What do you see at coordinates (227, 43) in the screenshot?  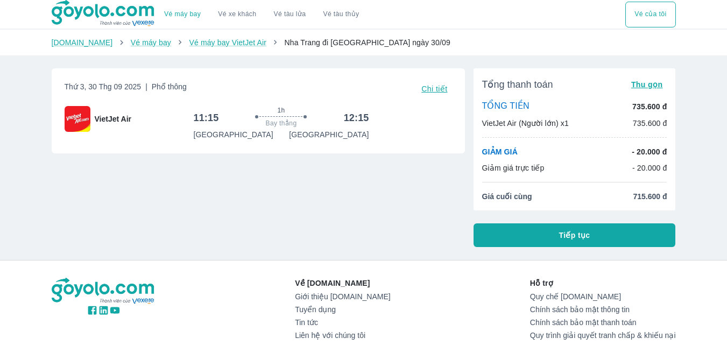 I see `a: Vé máy bay VietJet Air` at bounding box center [227, 43].